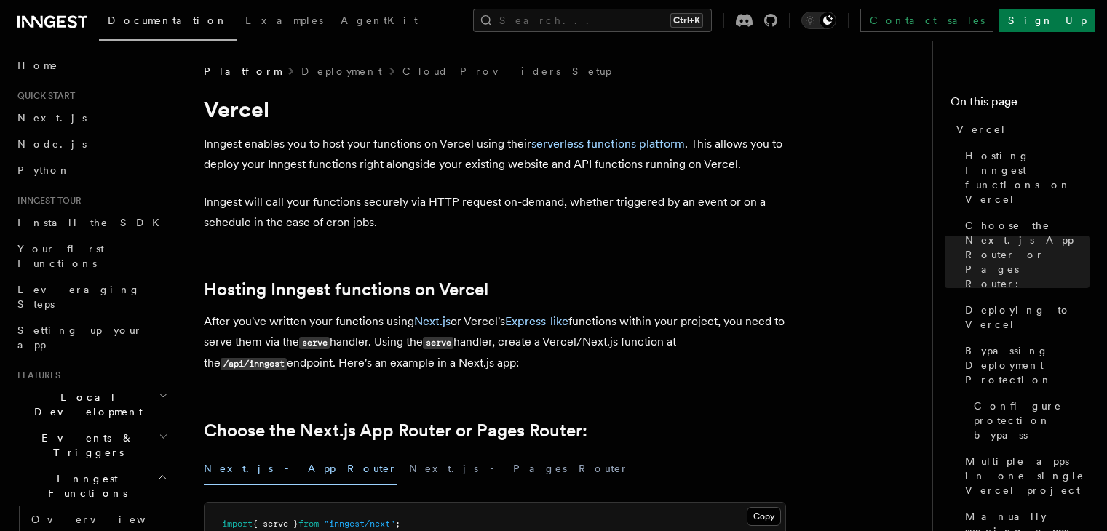 Image resolution: width=1107 pixels, height=531 pixels. I want to click on button: Copy, so click(764, 517).